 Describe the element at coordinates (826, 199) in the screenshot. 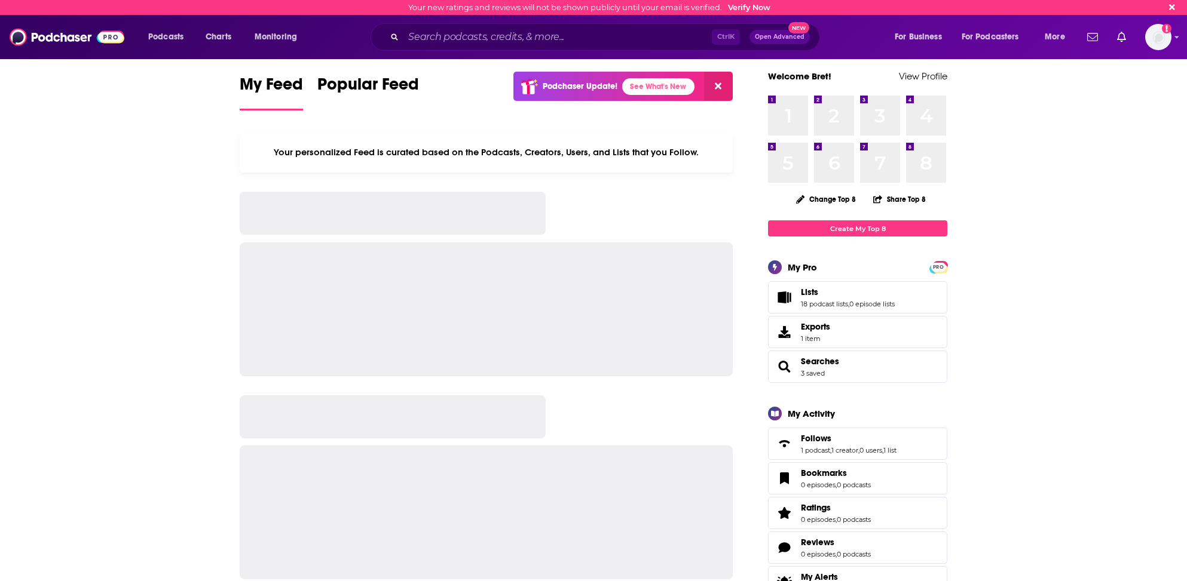

I see `button: Change Top 8` at that location.